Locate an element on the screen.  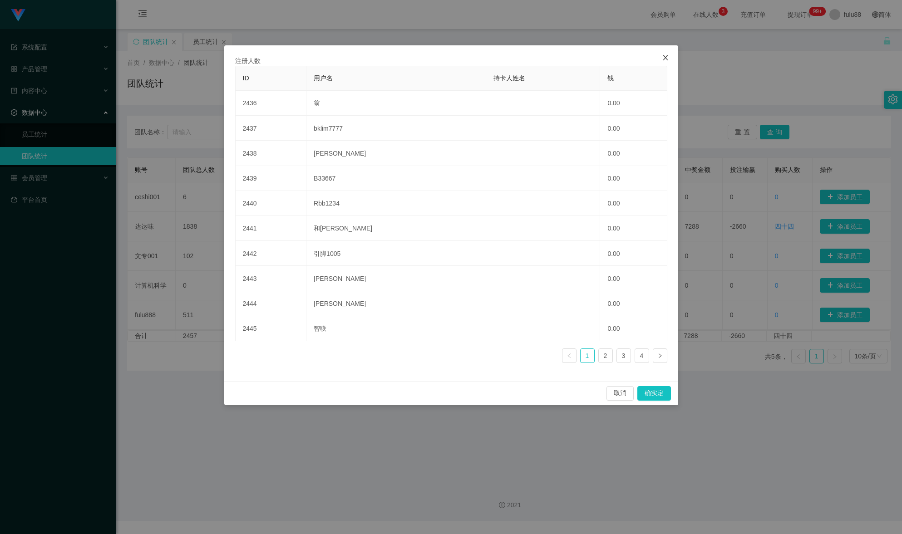
font: 智联 is located at coordinates (320, 329).